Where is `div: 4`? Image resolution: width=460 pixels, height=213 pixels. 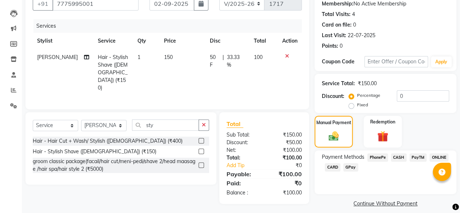
div: 4 is located at coordinates (353, 14).